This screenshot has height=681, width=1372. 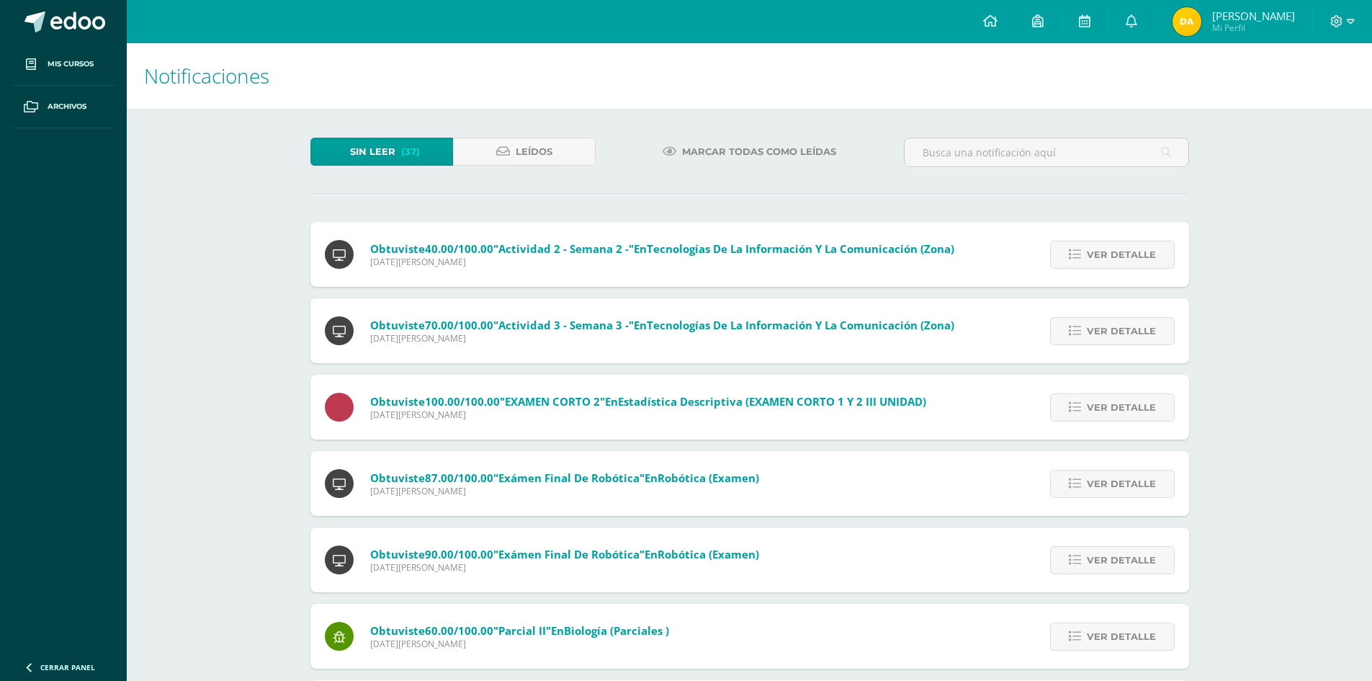 What do you see at coordinates (68, 667) in the screenshot?
I see `span: Cerrar panel` at bounding box center [68, 667].